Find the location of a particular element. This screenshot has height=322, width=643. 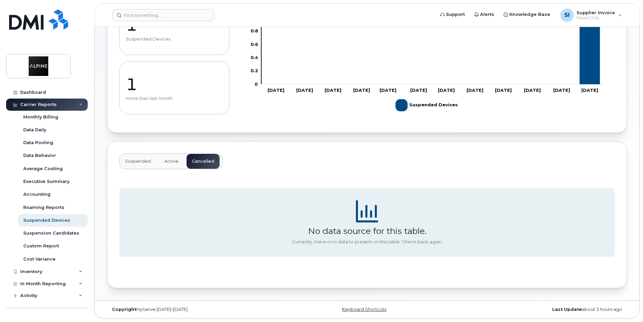

span: Suspended is located at coordinates (138, 161).